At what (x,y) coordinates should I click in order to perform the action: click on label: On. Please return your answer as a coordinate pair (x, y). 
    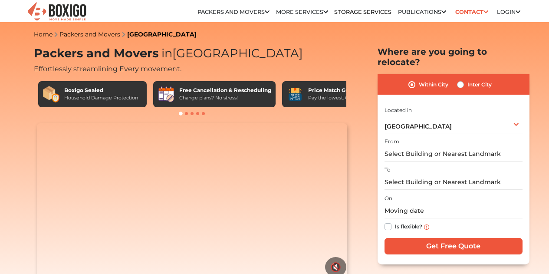
    Looking at the image, I should click on (388, 198).